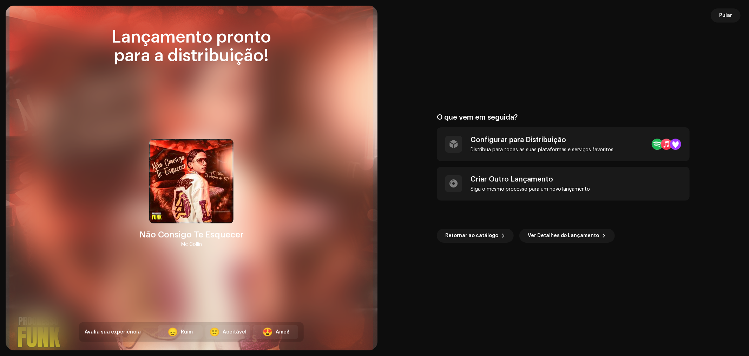 The height and width of the screenshot is (356, 749). Describe the element at coordinates (564, 144) in the screenshot. I see `re-a-post-create-item: Configurar para Distribuição` at that location.